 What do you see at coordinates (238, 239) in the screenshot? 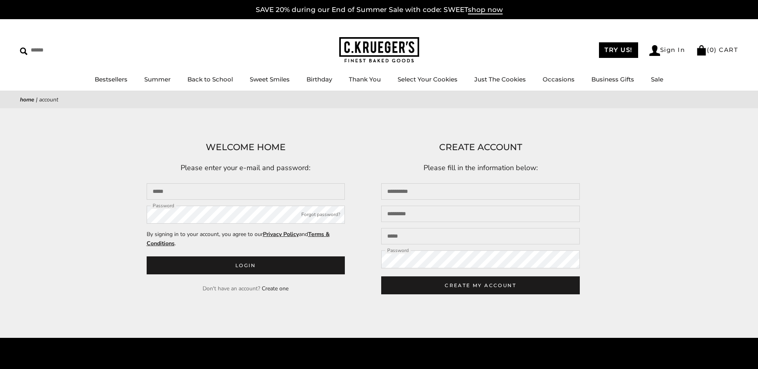
I see `a: Terms & Conditions` at bounding box center [238, 239].